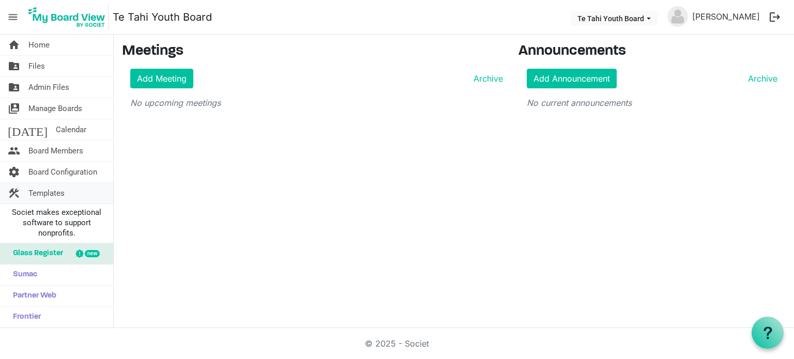 This screenshot has width=794, height=359. I want to click on img: My Board View Logo, so click(67, 17).